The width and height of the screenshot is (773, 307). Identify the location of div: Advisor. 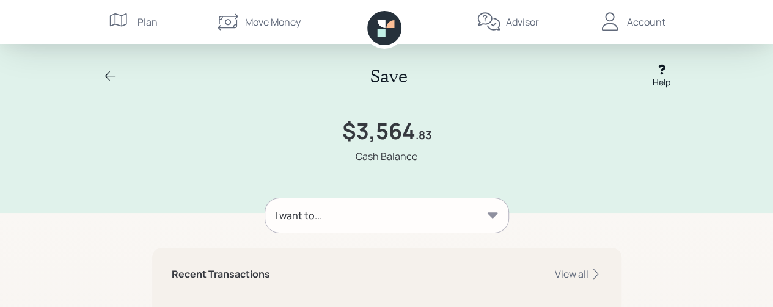
(522, 22).